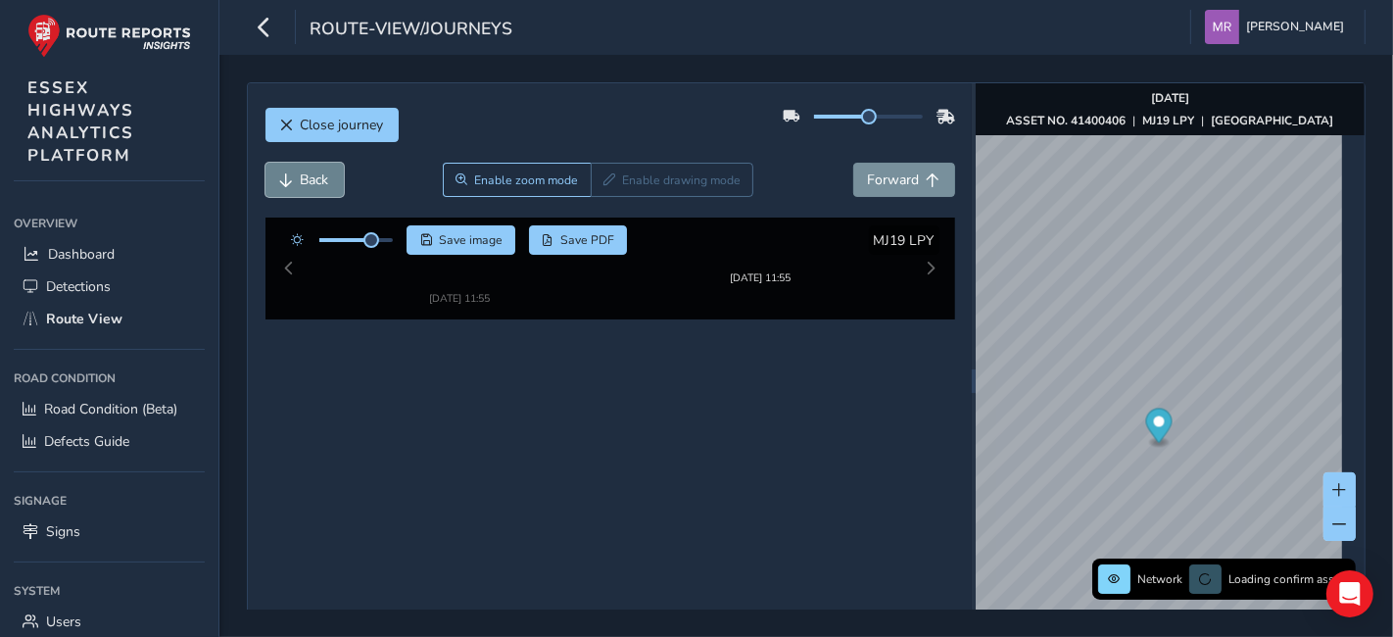 The width and height of the screenshot is (1393, 637). I want to click on img: diamond-layout, so click(1221, 26).